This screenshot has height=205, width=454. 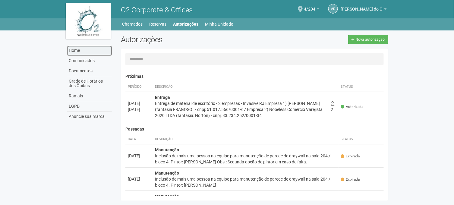 I want to click on a: Ramais, so click(x=89, y=96).